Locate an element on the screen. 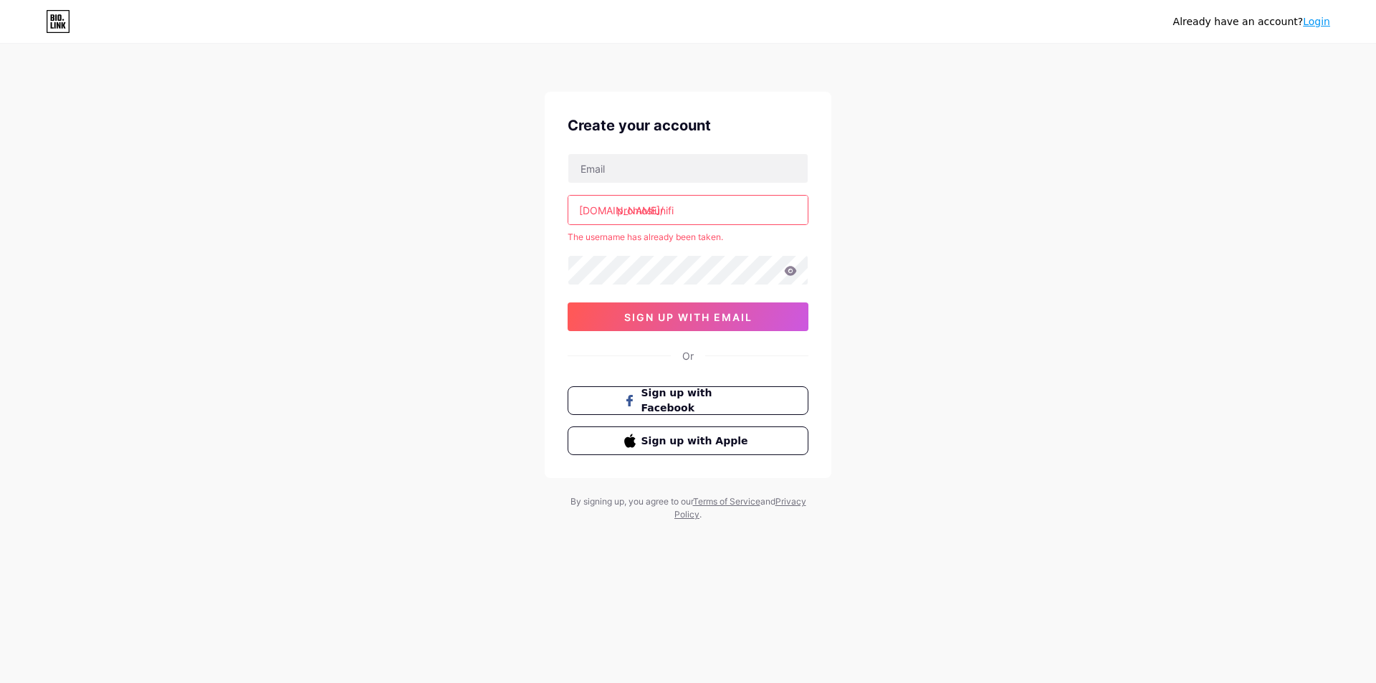 This screenshot has width=1376, height=683. div: Create your account is located at coordinates (688, 125).